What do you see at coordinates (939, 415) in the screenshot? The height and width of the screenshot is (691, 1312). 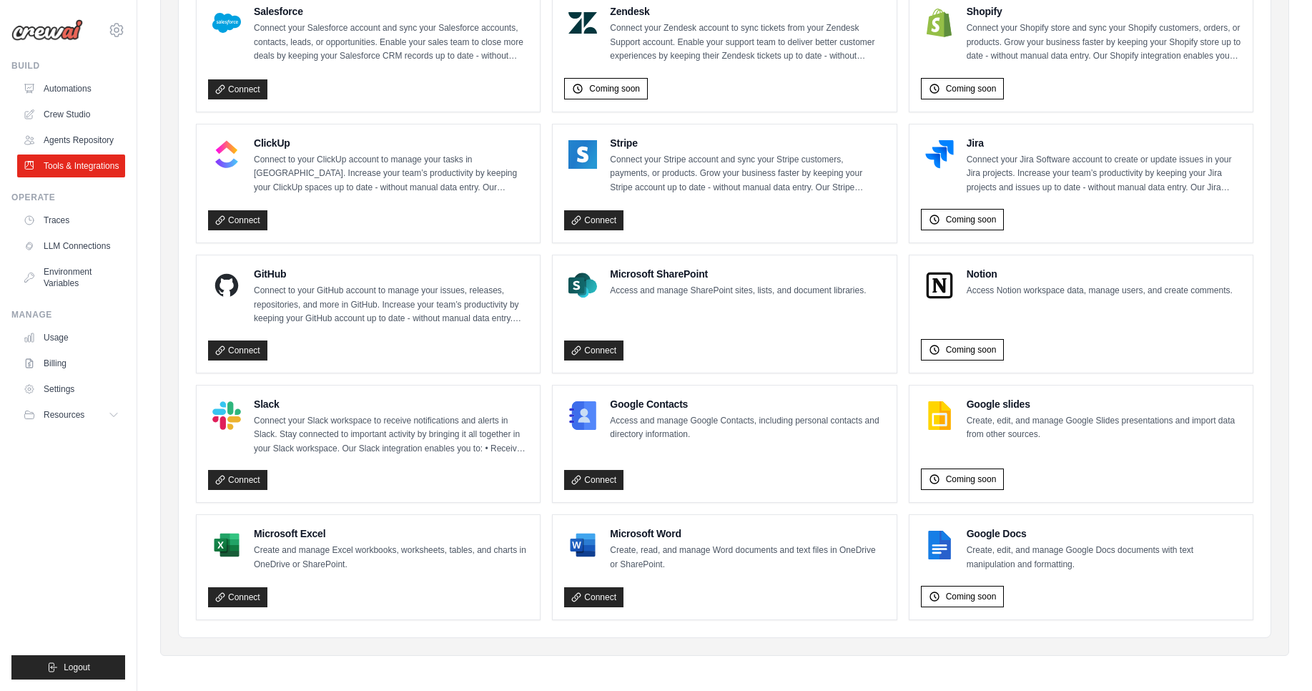 I see `img: Google slides Logo` at bounding box center [939, 415].